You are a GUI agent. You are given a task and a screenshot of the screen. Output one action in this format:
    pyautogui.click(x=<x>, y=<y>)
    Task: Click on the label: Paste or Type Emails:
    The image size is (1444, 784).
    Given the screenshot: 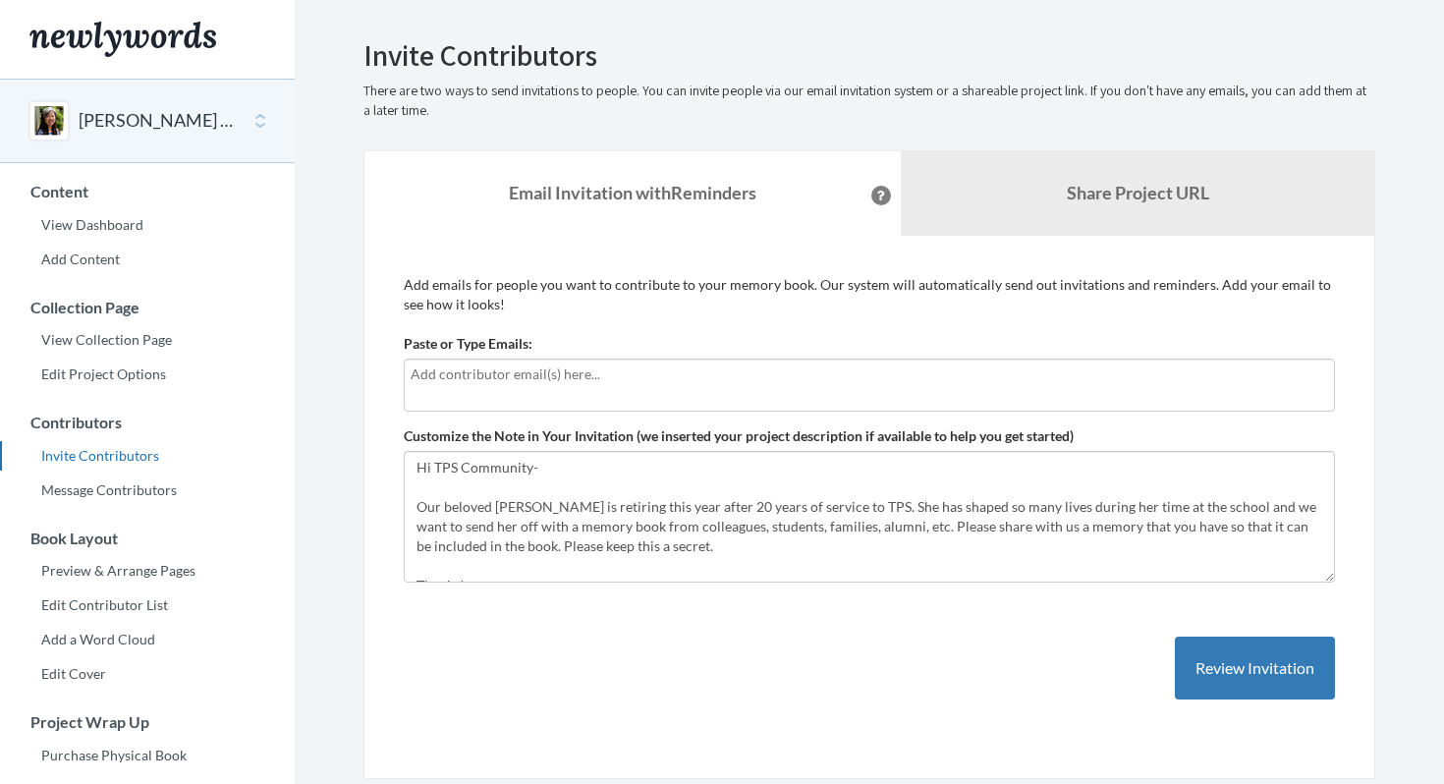 What is the action you would take?
    pyautogui.click(x=468, y=344)
    